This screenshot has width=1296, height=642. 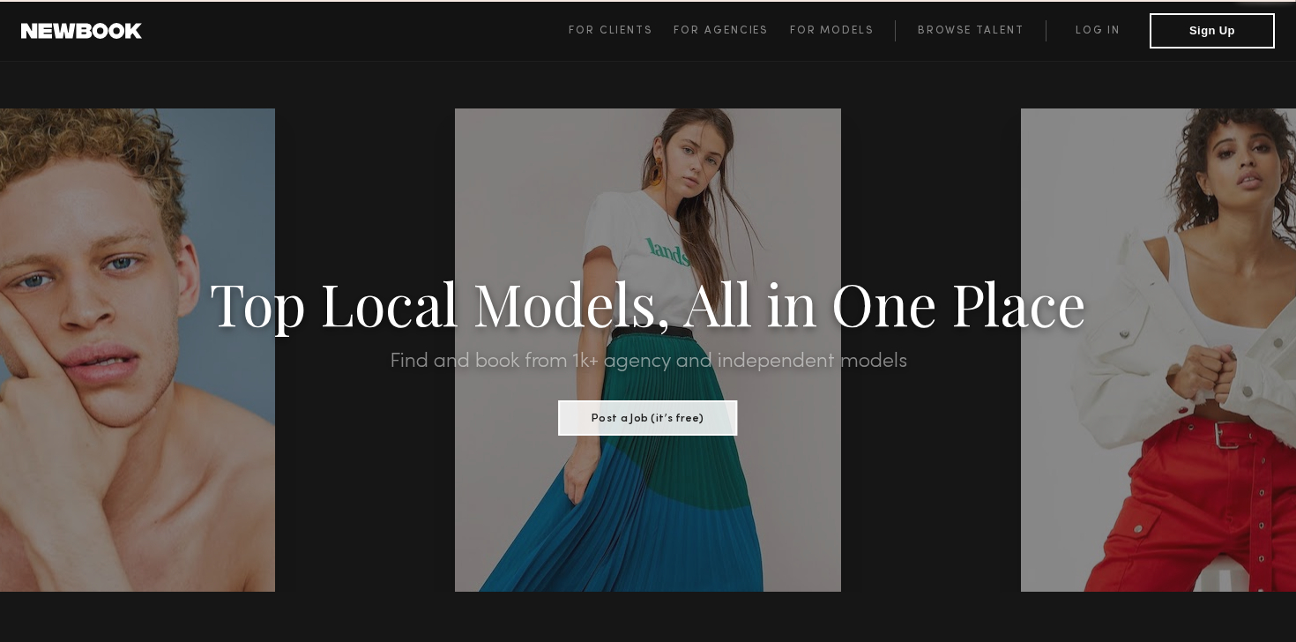 What do you see at coordinates (731, 31) in the screenshot?
I see `a: For Agencies` at bounding box center [731, 31].